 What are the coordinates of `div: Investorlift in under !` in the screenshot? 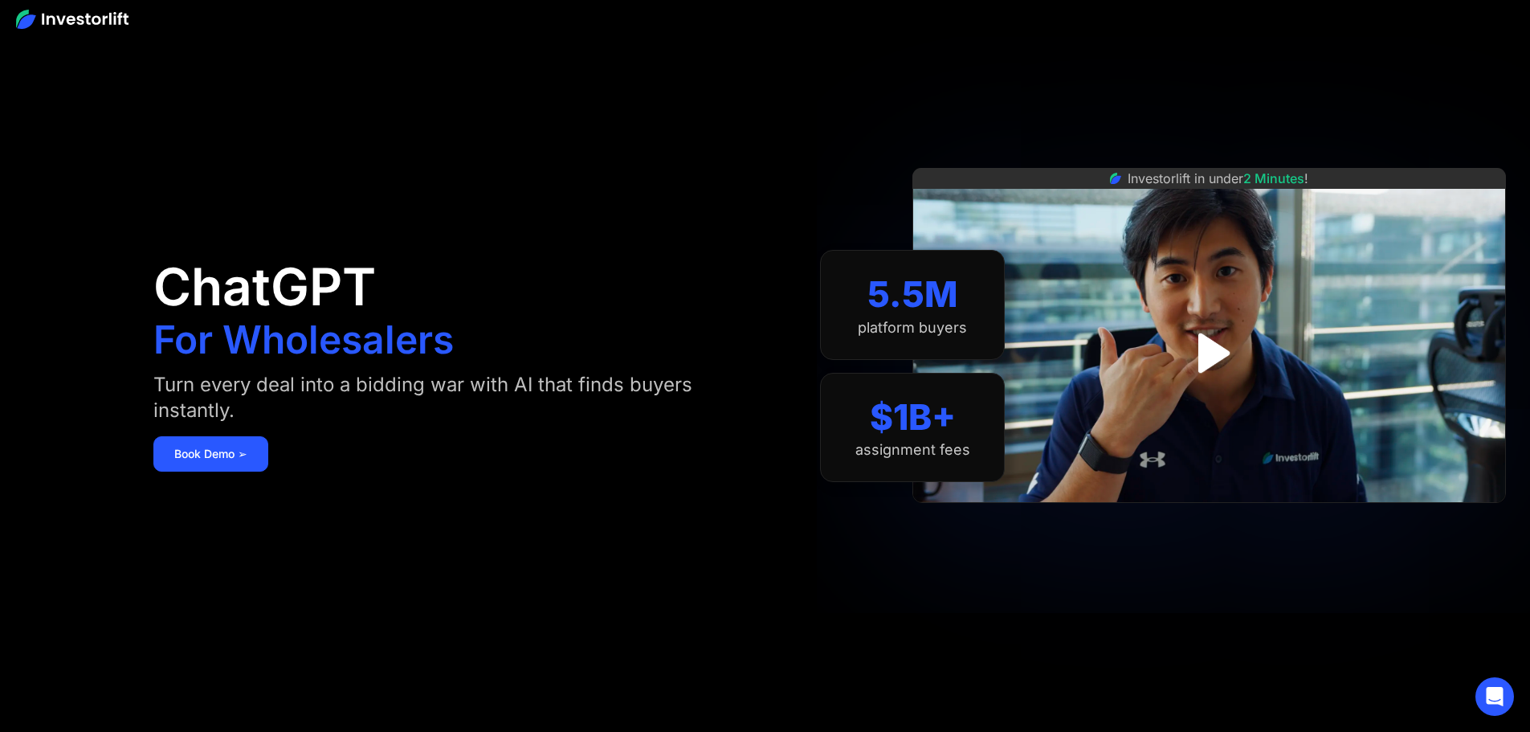 It's located at (1218, 178).